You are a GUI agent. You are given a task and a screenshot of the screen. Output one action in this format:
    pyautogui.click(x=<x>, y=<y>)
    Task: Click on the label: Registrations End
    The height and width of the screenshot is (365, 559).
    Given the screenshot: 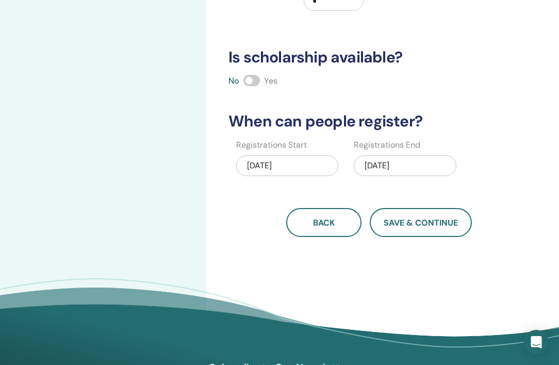 What is the action you would take?
    pyautogui.click(x=387, y=145)
    